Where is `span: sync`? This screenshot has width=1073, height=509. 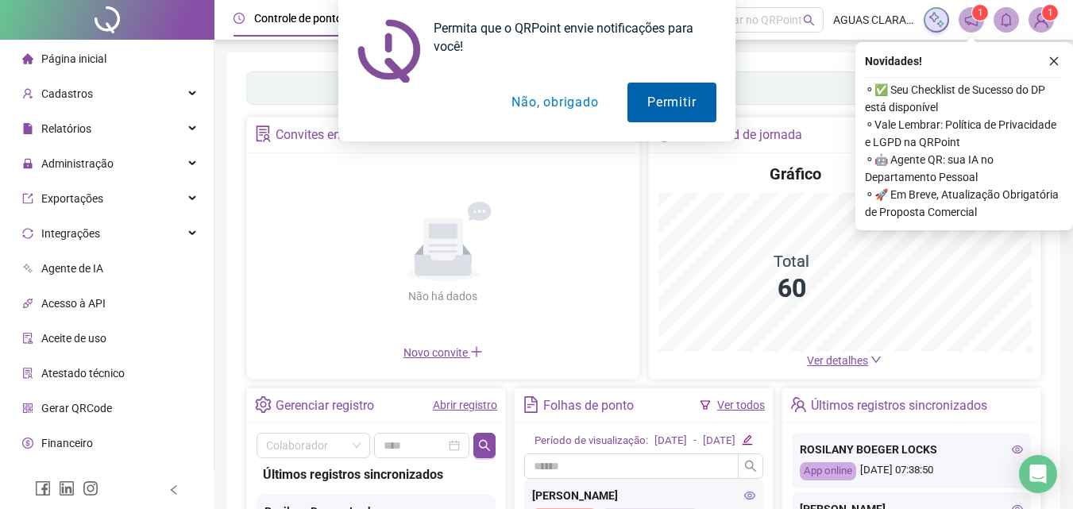
span: sync is located at coordinates (28, 233).